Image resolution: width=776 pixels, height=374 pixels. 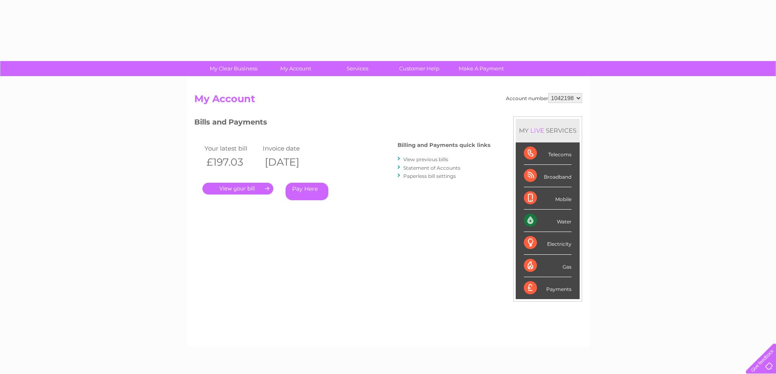 I want to click on div: Gas, so click(x=547, y=266).